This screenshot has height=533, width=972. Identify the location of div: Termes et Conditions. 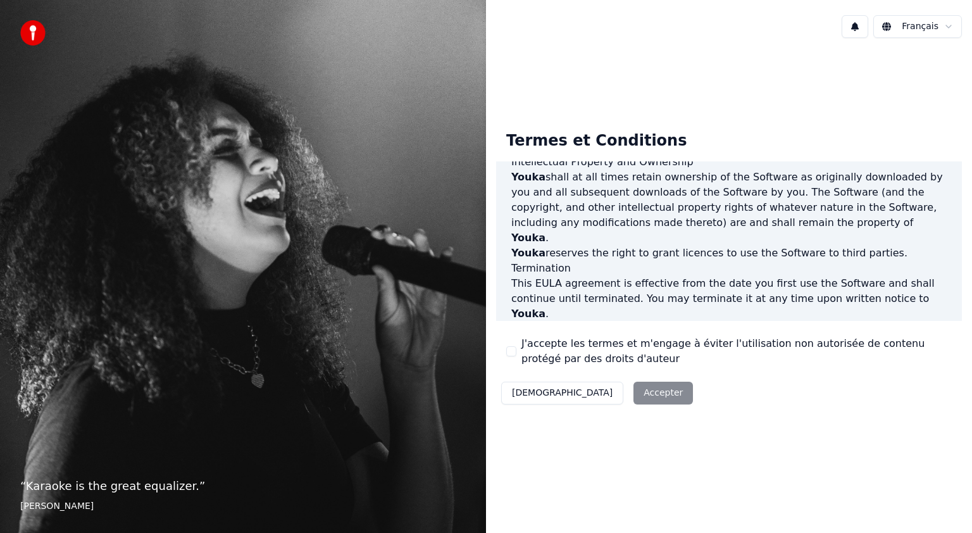
(596, 141).